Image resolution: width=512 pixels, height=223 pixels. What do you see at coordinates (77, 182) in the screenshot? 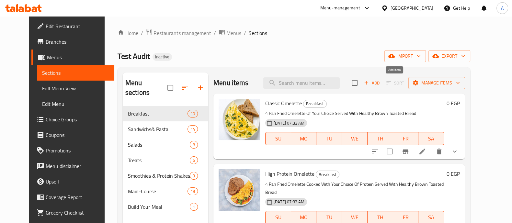
I see `span: Upsell` at bounding box center [77, 182].